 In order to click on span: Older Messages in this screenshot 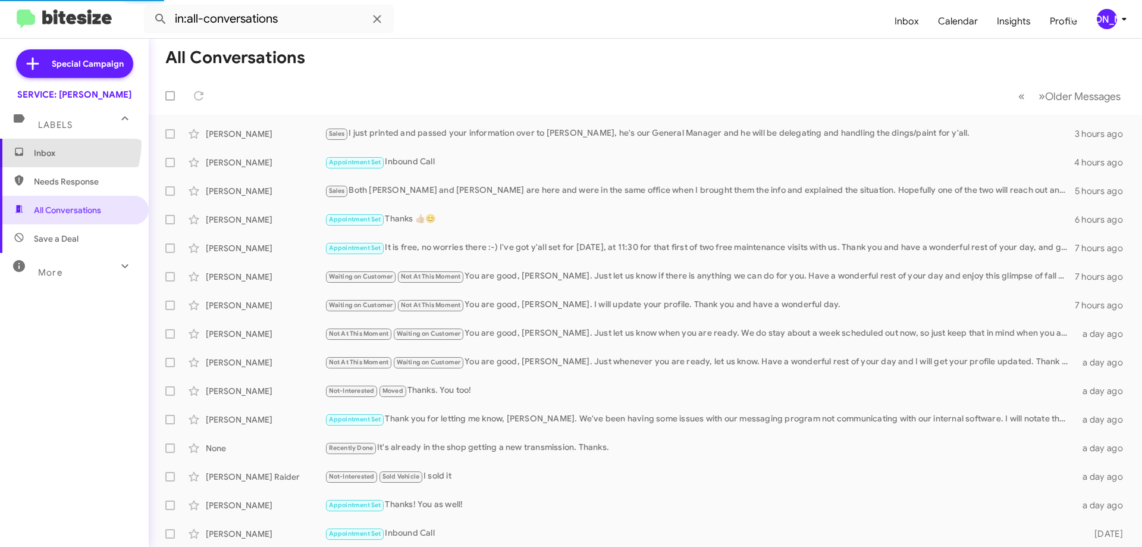, I will do `click(1083, 96)`.